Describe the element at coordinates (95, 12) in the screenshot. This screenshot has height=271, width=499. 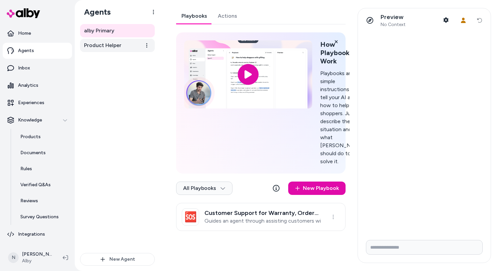
I see `h1: Agents` at that location.